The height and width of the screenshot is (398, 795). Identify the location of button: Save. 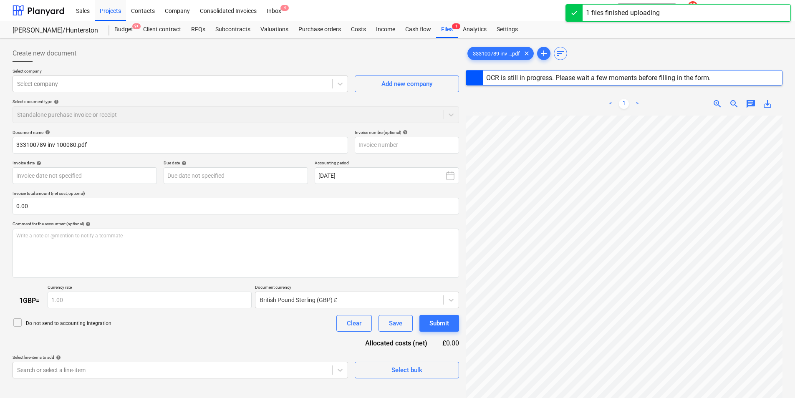
(396, 324).